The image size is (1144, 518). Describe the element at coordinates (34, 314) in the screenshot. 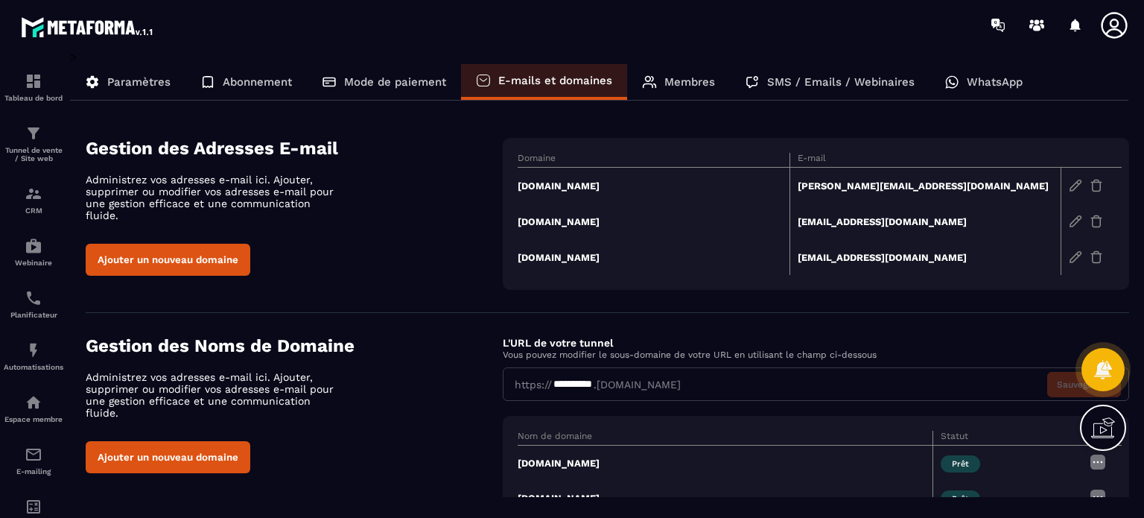

I see `p: Planificateur` at that location.